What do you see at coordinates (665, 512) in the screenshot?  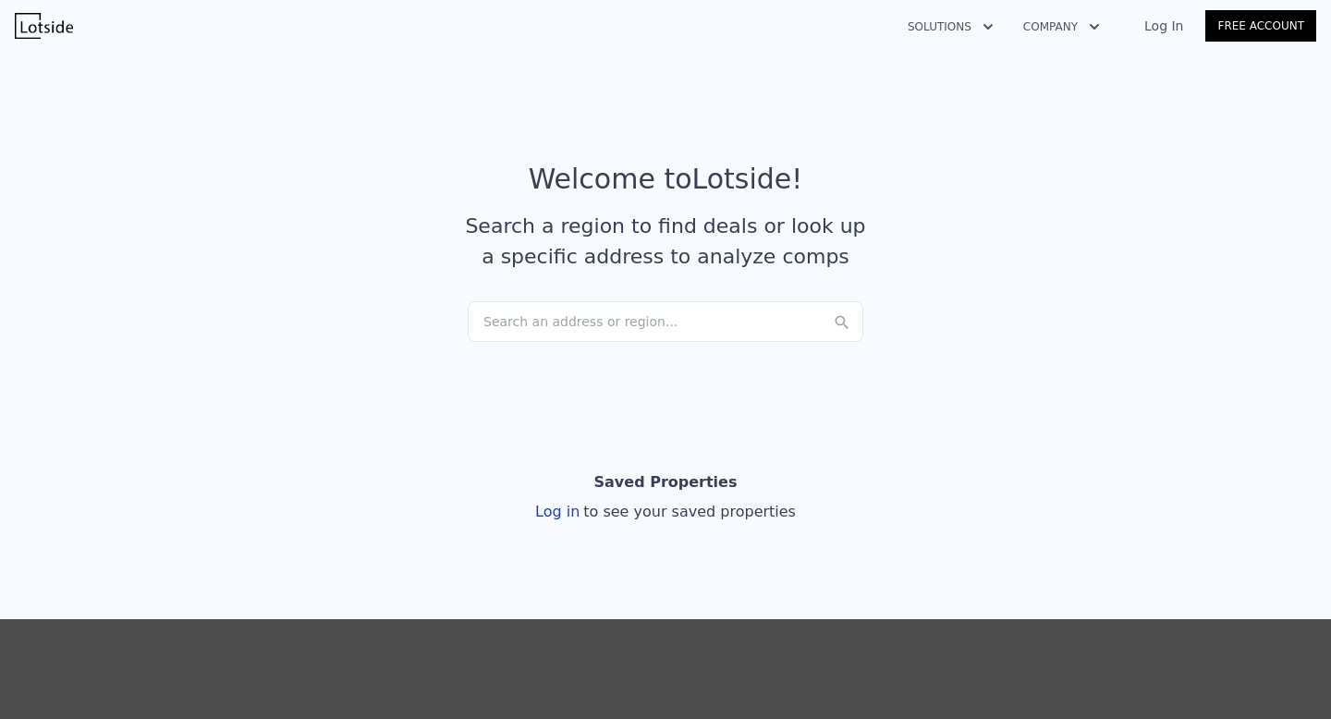 I see `div: Log in` at bounding box center [665, 512].